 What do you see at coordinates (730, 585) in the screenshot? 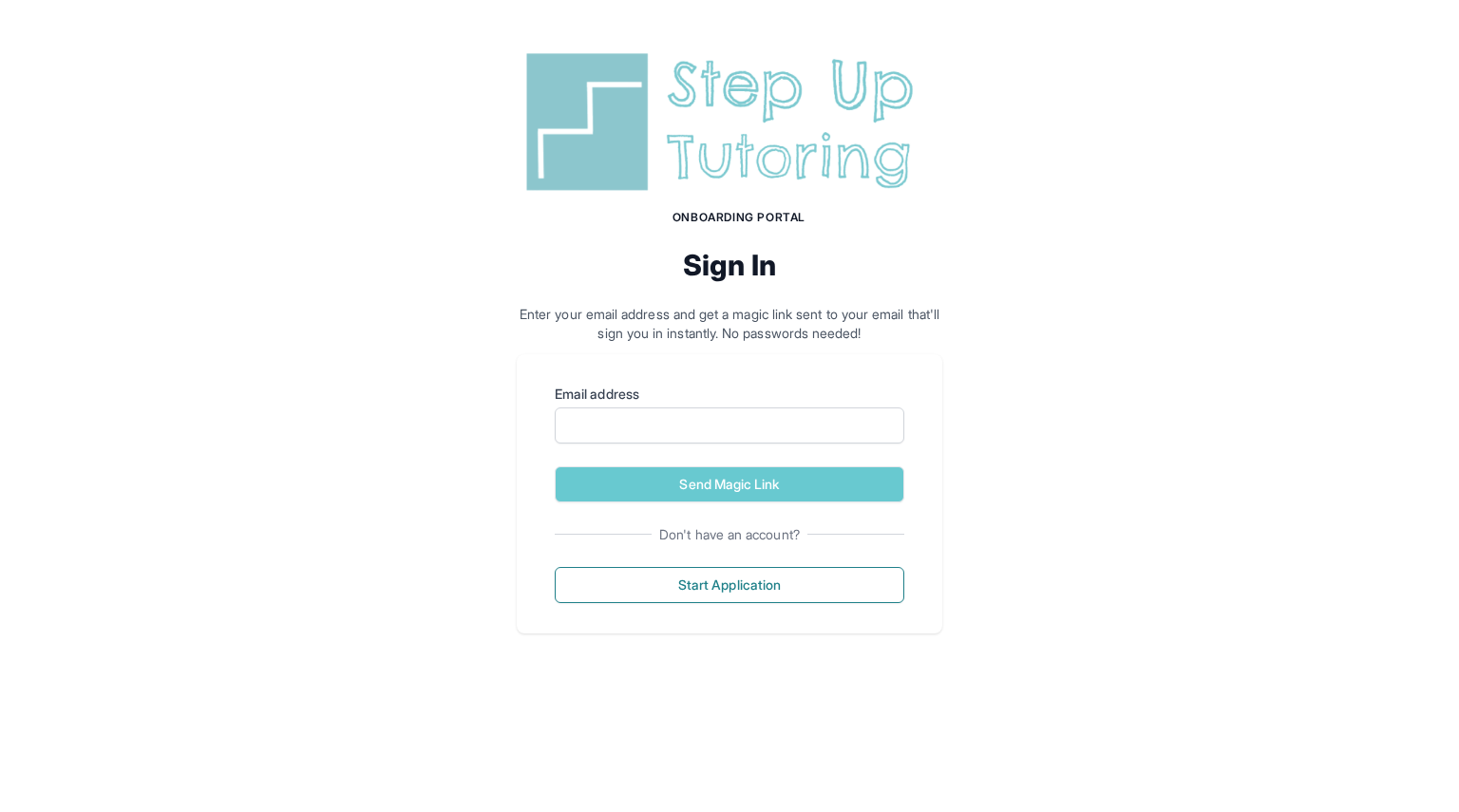
I see `a: Start Application` at bounding box center [730, 585].